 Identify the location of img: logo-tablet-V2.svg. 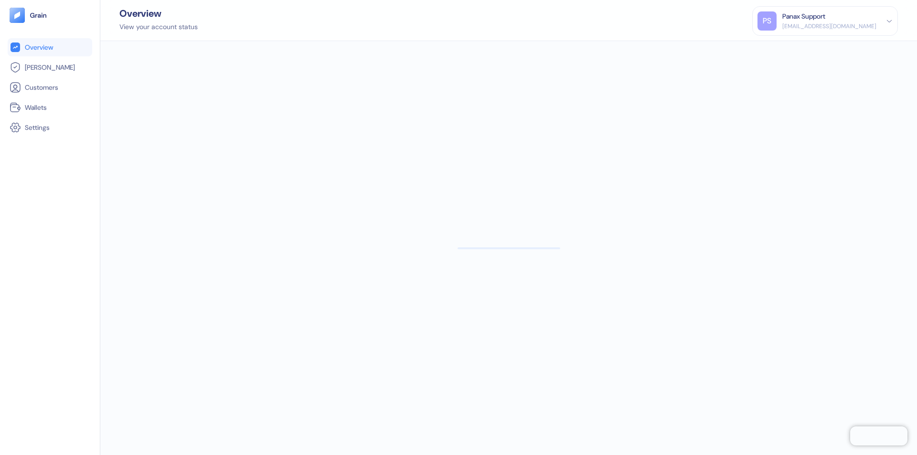
(17, 15).